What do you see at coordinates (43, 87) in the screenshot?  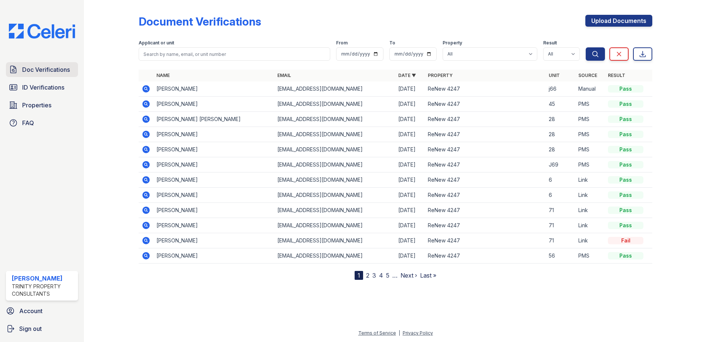 I see `span: ID Verifications` at bounding box center [43, 87].